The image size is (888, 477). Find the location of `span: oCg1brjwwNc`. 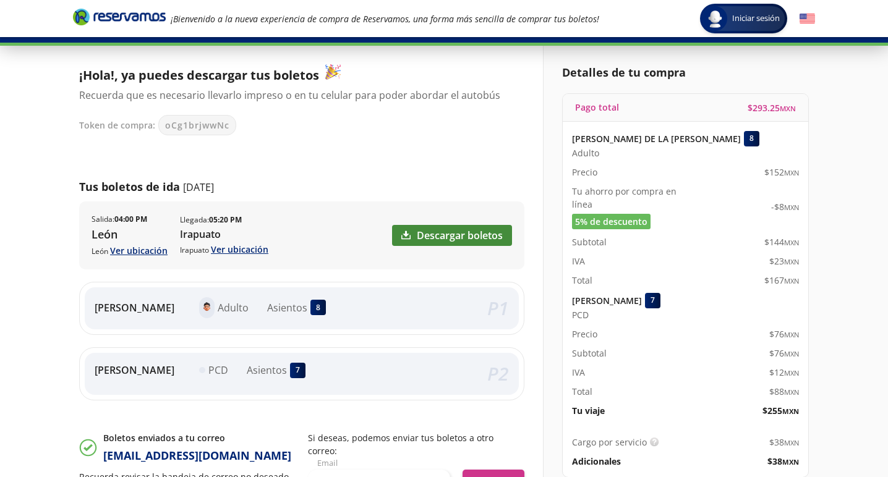

span: oCg1brjwwNc is located at coordinates (197, 125).